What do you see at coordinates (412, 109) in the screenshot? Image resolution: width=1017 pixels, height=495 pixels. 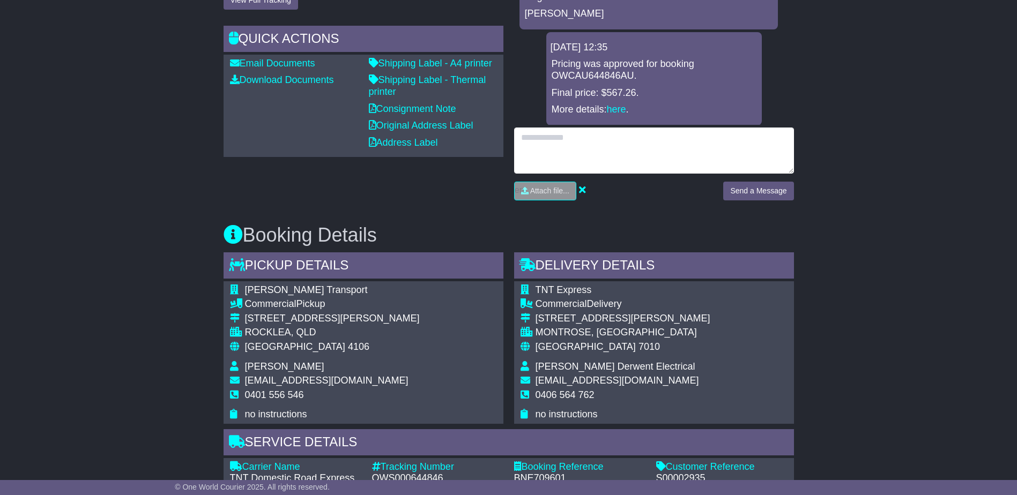 I see `a: Consignment Note` at bounding box center [412, 109].